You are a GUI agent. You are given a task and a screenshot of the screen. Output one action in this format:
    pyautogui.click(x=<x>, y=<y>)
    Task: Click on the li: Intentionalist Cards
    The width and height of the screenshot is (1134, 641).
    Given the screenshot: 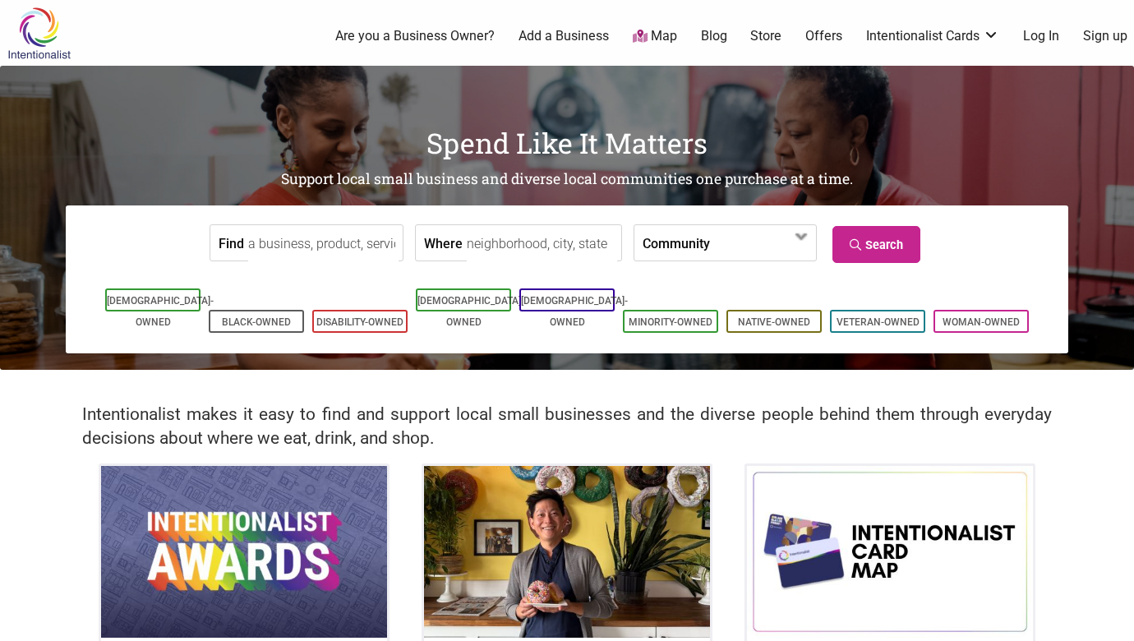 What is the action you would take?
    pyautogui.click(x=933, y=36)
    